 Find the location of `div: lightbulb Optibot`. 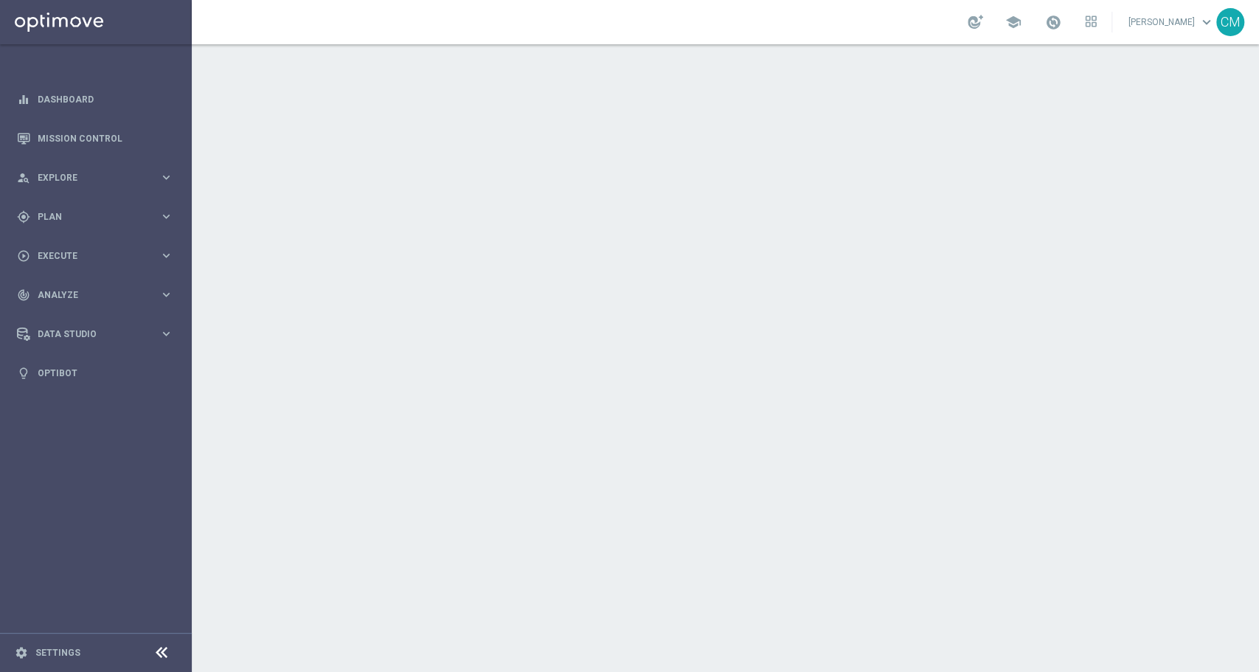

div: lightbulb Optibot is located at coordinates (95, 373).